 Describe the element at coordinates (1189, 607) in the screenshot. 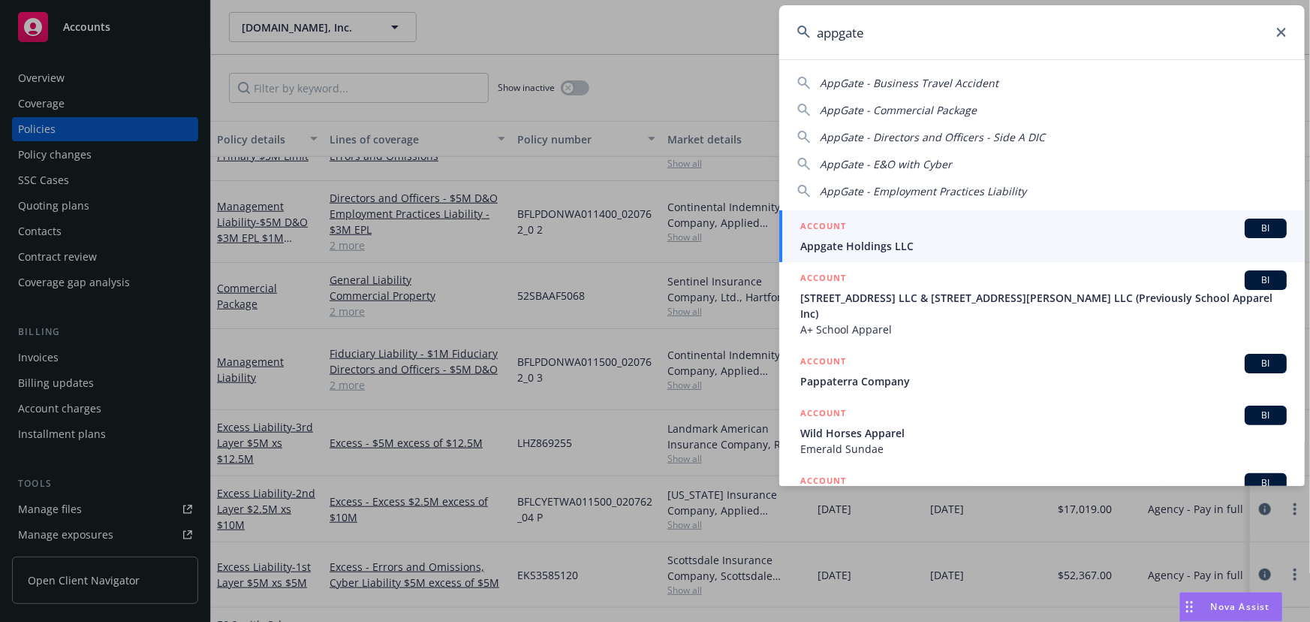

I see `div: Drag to move` at that location.